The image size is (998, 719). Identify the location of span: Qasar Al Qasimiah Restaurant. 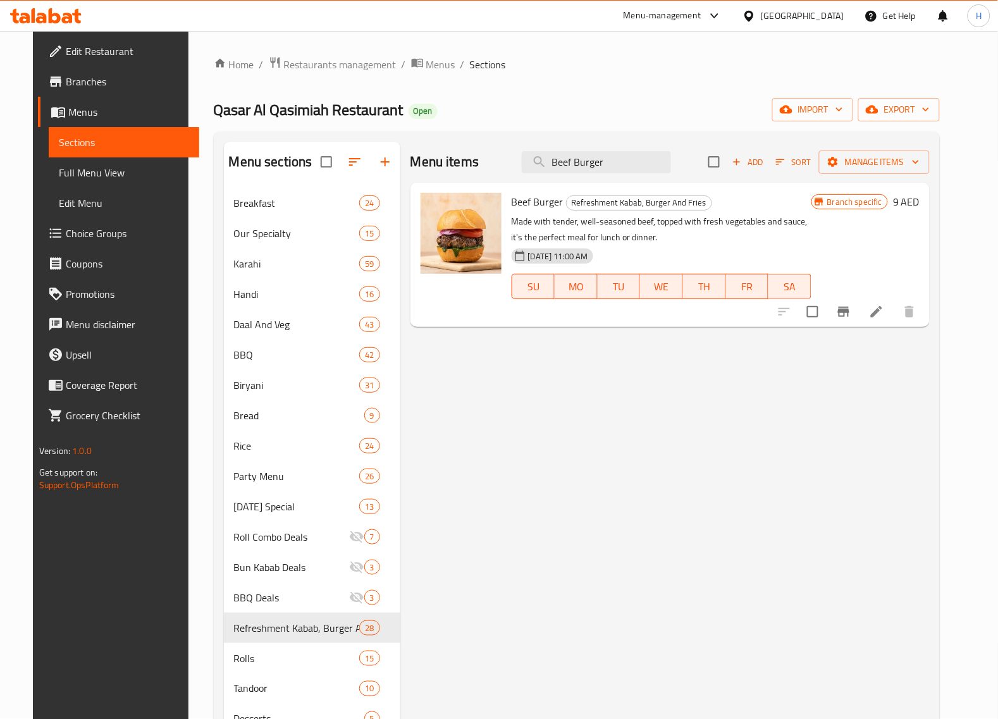
(309, 109).